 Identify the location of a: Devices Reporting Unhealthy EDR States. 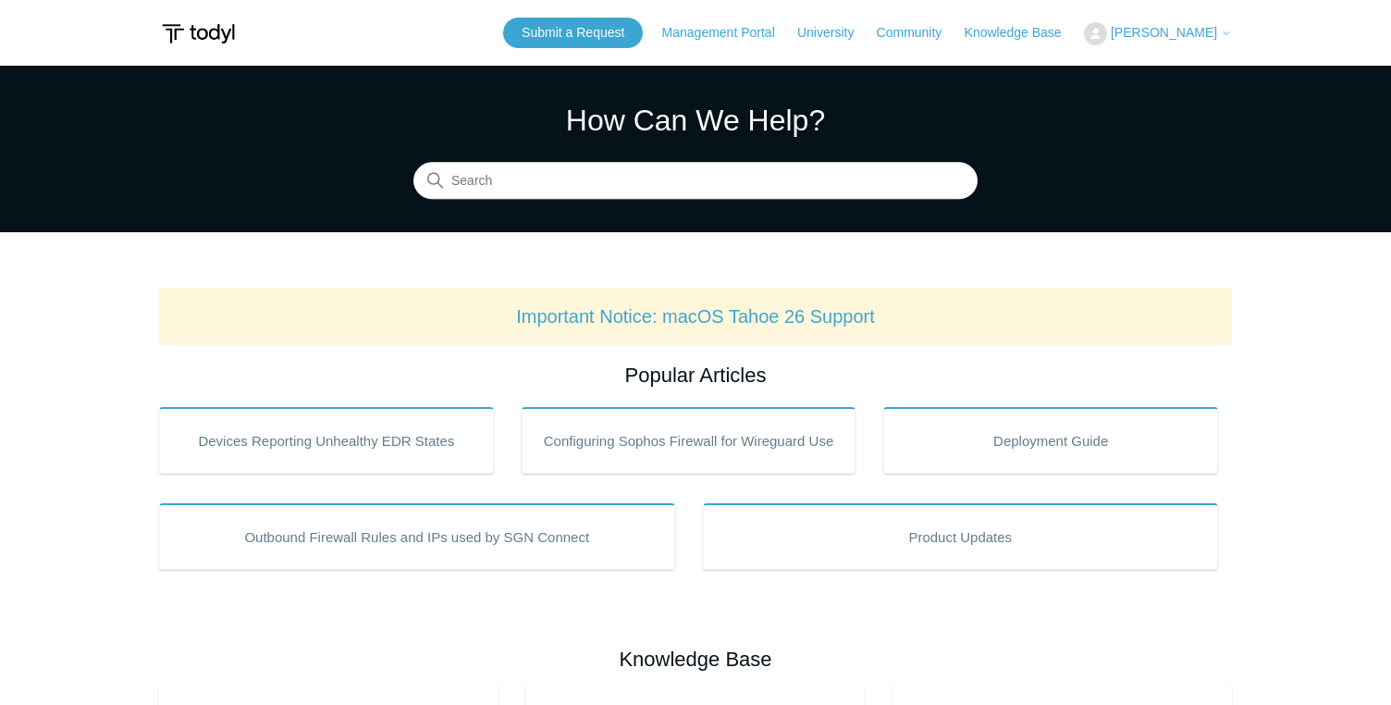
(327, 440).